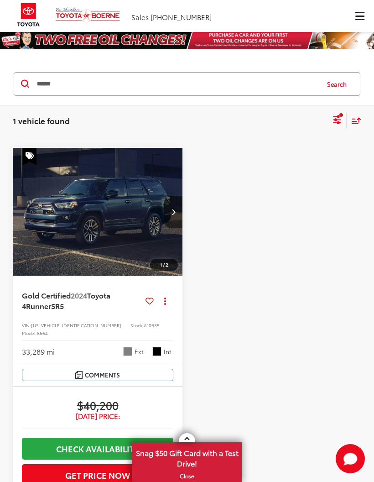  What do you see at coordinates (41, 121) in the screenshot?
I see `span: 1 vehicle found` at bounding box center [41, 121].